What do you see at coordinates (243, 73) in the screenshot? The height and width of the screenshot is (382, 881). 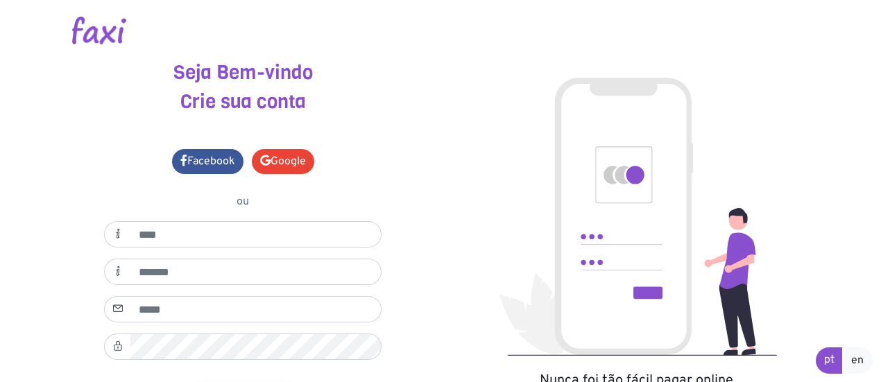 I see `h3: Seja Bem-vindo` at bounding box center [243, 73].